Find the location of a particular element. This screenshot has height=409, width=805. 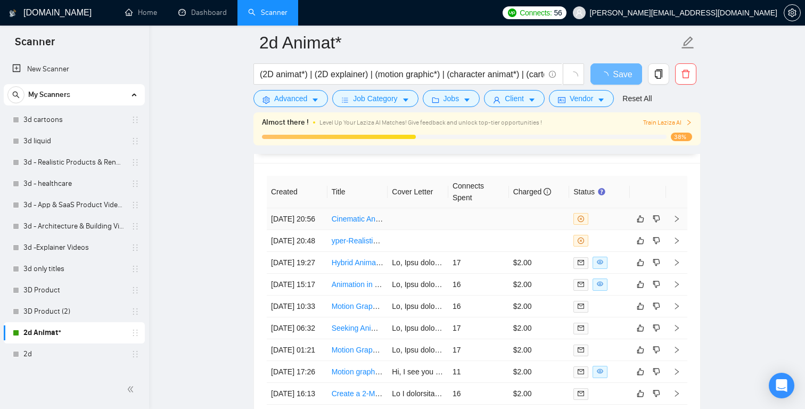

span: Jobs is located at coordinates (452, 99).